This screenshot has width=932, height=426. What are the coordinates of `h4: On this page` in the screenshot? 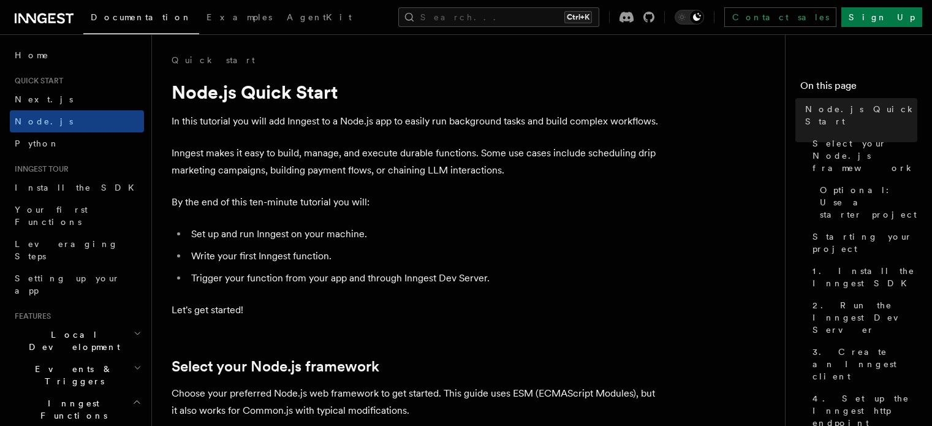 It's located at (858, 88).